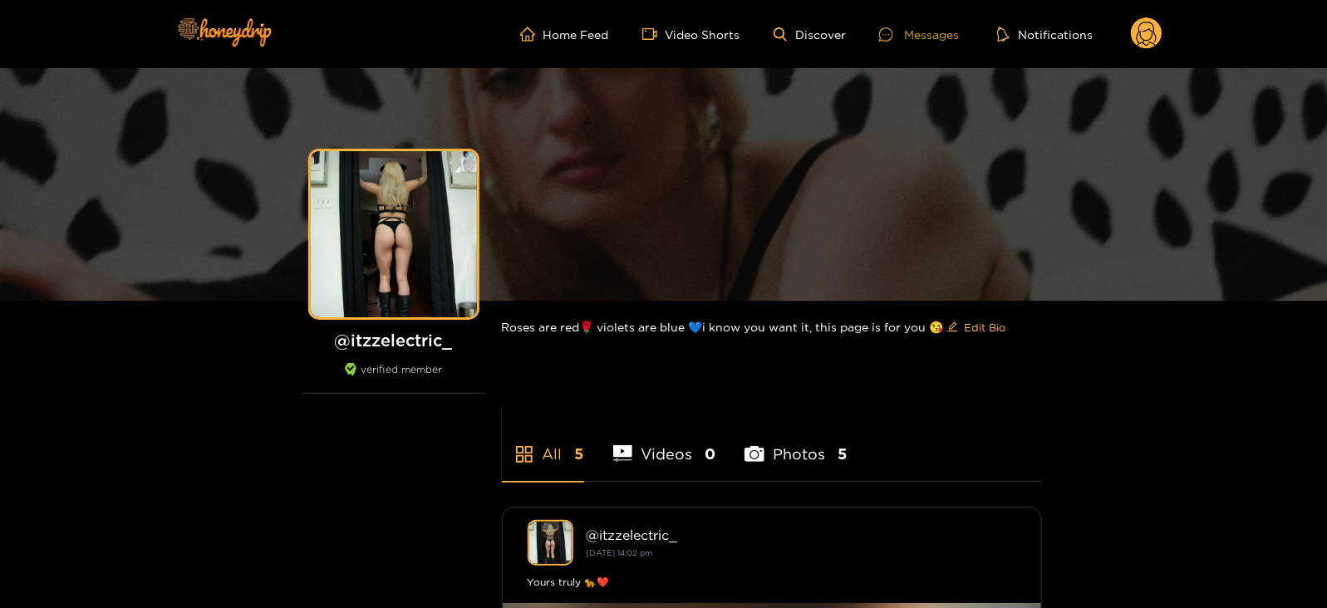  Describe the element at coordinates (801, 535) in the screenshot. I see `div: @ itzzelectric_` at that location.